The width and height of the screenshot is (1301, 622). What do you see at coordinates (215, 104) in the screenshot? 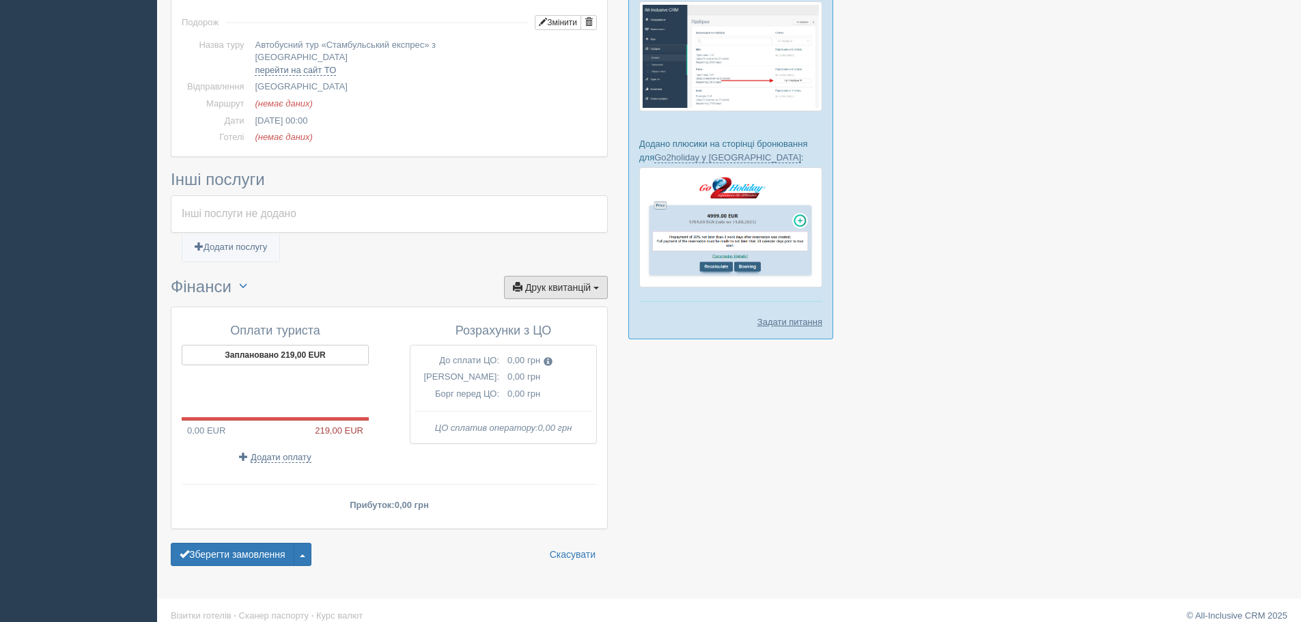
I see `td: Маршрут` at bounding box center [215, 104].